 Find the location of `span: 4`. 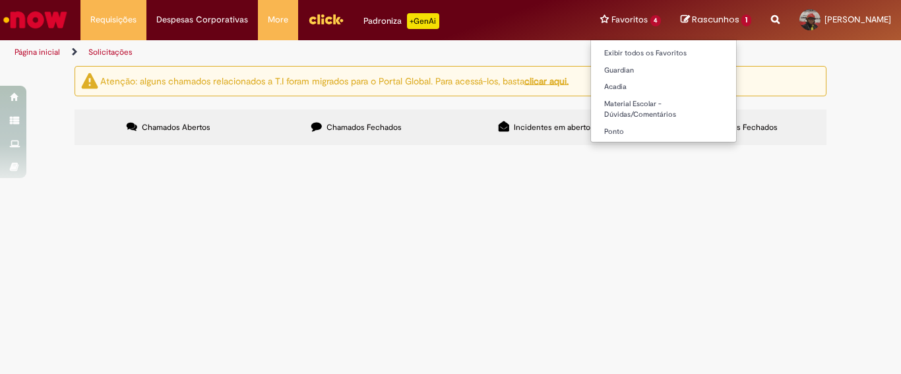

span: 4 is located at coordinates (655, 20).